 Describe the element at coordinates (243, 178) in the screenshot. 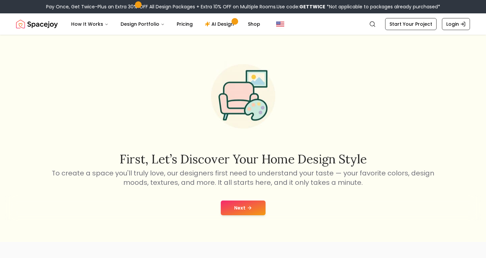

I see `p: To create a space you'll truly love, our designers first need to understand your taste — your fav...` at that location.